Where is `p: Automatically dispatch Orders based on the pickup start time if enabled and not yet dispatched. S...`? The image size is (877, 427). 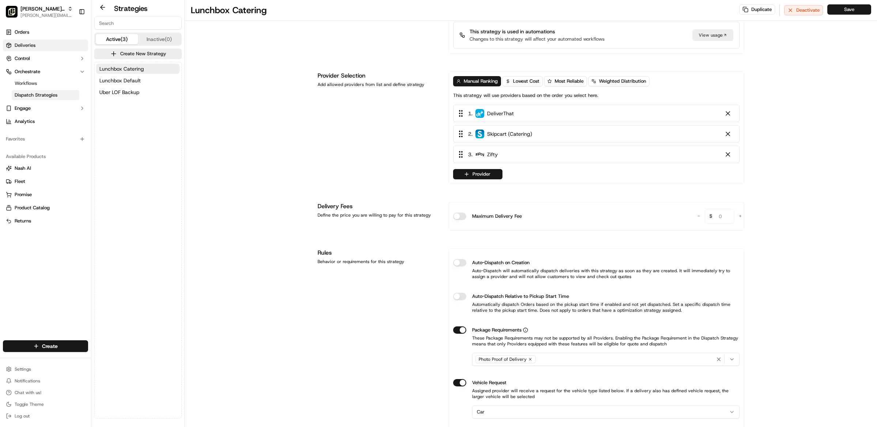 p: Automatically dispatch Orders based on the pickup start time if enabled and not yet dispatched. S... is located at coordinates (597, 307).